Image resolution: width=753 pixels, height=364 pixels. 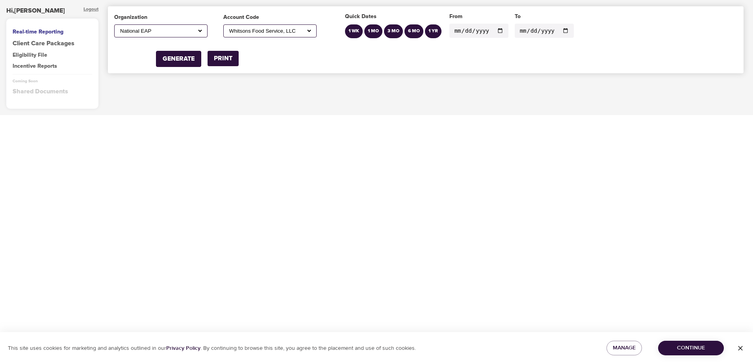 What do you see at coordinates (52, 91) in the screenshot?
I see `div: Shared Documents` at bounding box center [52, 91].